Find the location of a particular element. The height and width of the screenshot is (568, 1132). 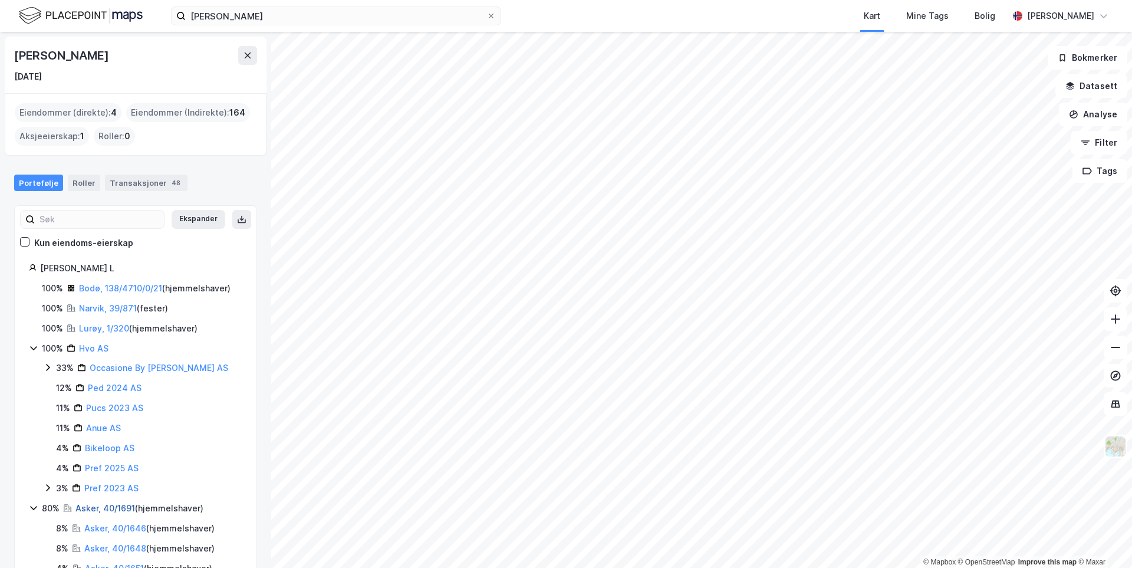

button: Ekspander is located at coordinates (198, 219).